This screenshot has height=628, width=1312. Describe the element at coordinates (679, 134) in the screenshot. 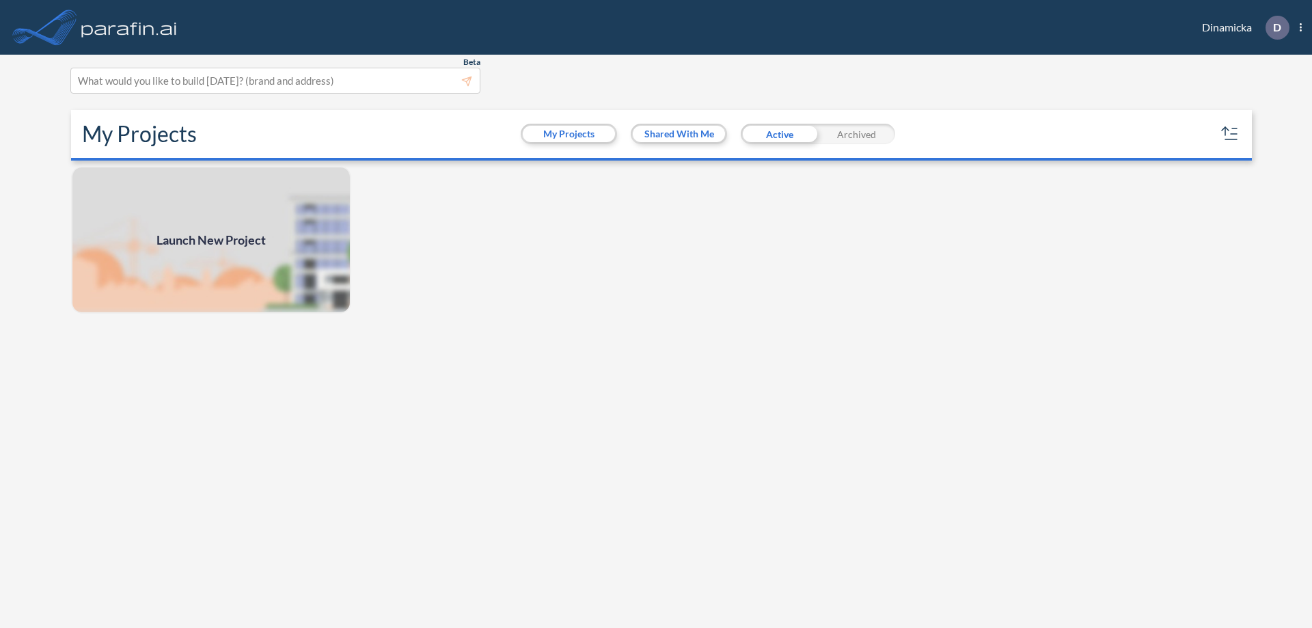

I see `button: Shared With Me` at that location.